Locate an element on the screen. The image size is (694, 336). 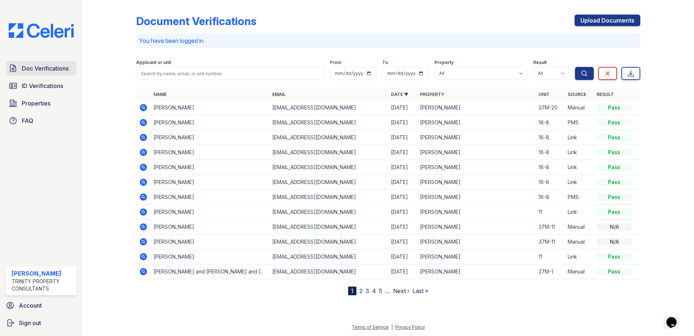
img: CE_Logo_Blue-a8612792a0a2168367f1c8372b55b34899dd931a85d93a1a3d3e32e68fde9ad4.png is located at coordinates (41, 31).